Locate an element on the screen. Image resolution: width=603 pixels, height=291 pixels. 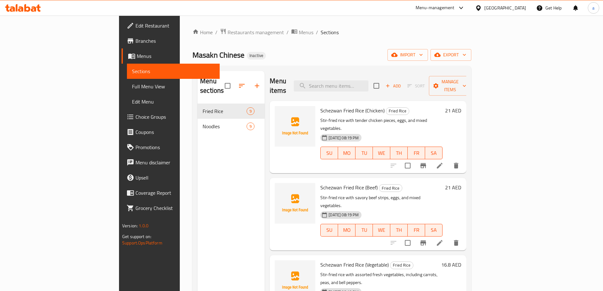
span: Select section first is located at coordinates (416, 86).